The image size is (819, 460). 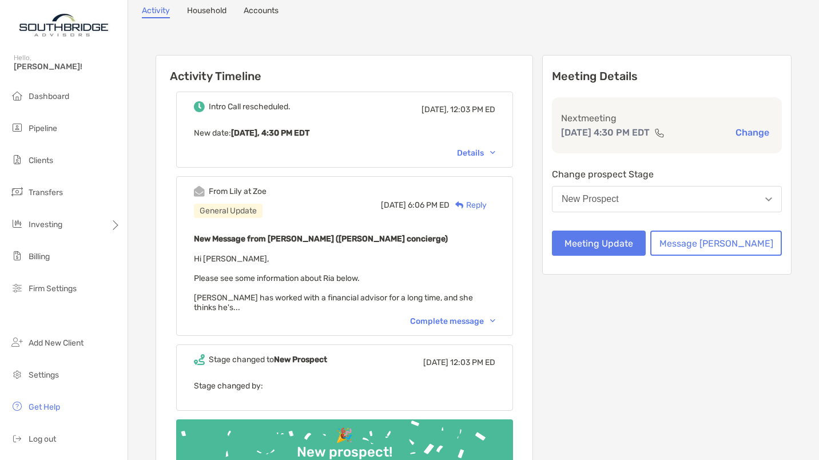 What do you see at coordinates (17, 406) in the screenshot?
I see `img: get-help icon` at bounding box center [17, 406].